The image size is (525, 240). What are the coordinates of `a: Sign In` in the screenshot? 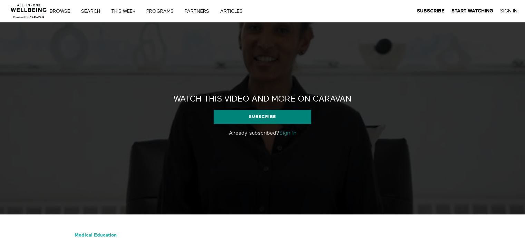 It's located at (509, 11).